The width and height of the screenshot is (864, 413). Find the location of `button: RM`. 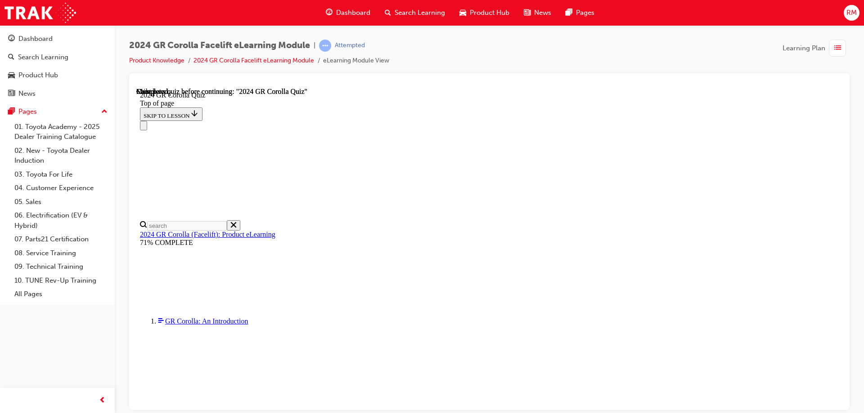

button: RM is located at coordinates (851, 13).